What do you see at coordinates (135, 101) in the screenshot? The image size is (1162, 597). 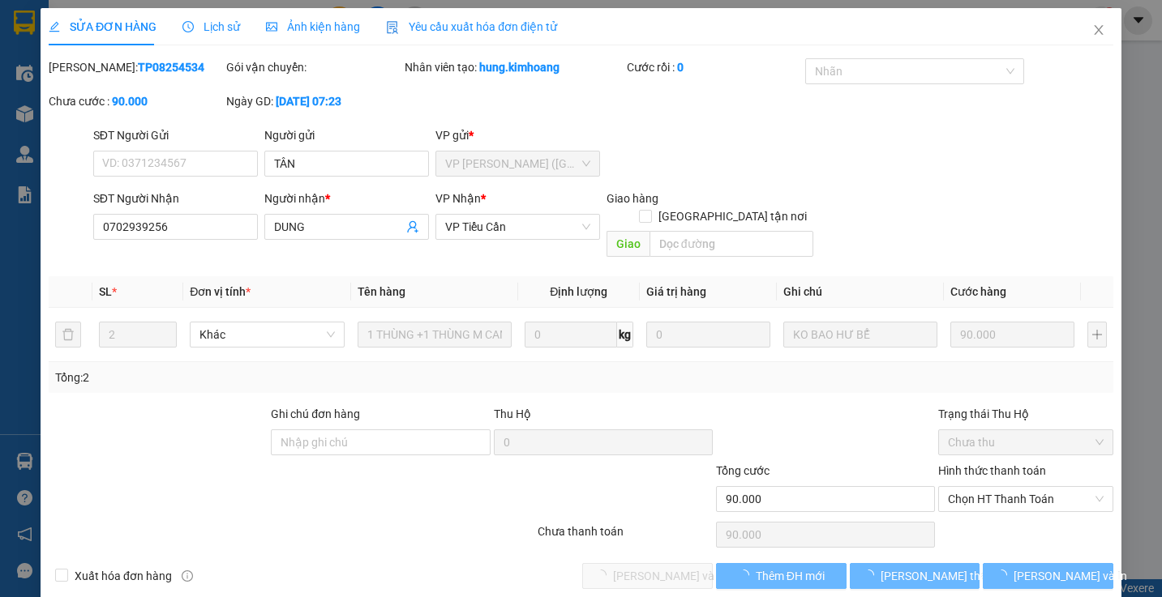 I see `div: Chưa cước :` at bounding box center [135, 101].